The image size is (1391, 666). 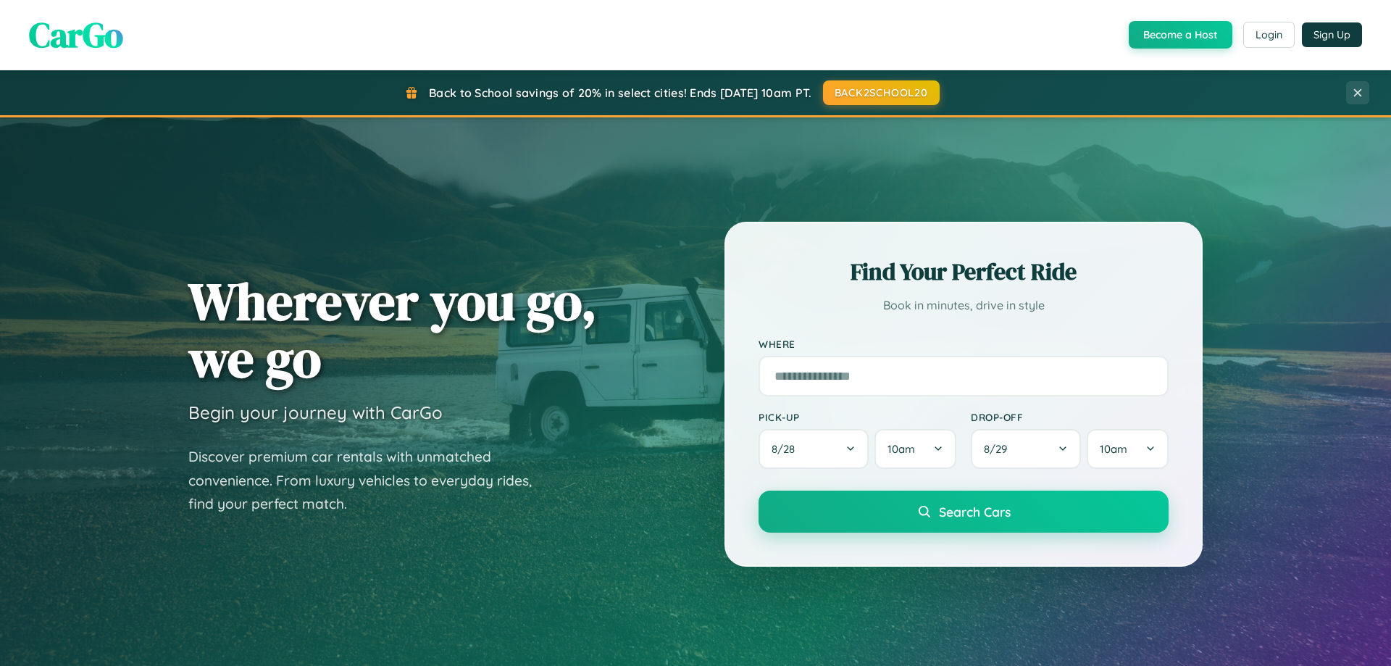 I want to click on span: 8 / 29, so click(x=999, y=448).